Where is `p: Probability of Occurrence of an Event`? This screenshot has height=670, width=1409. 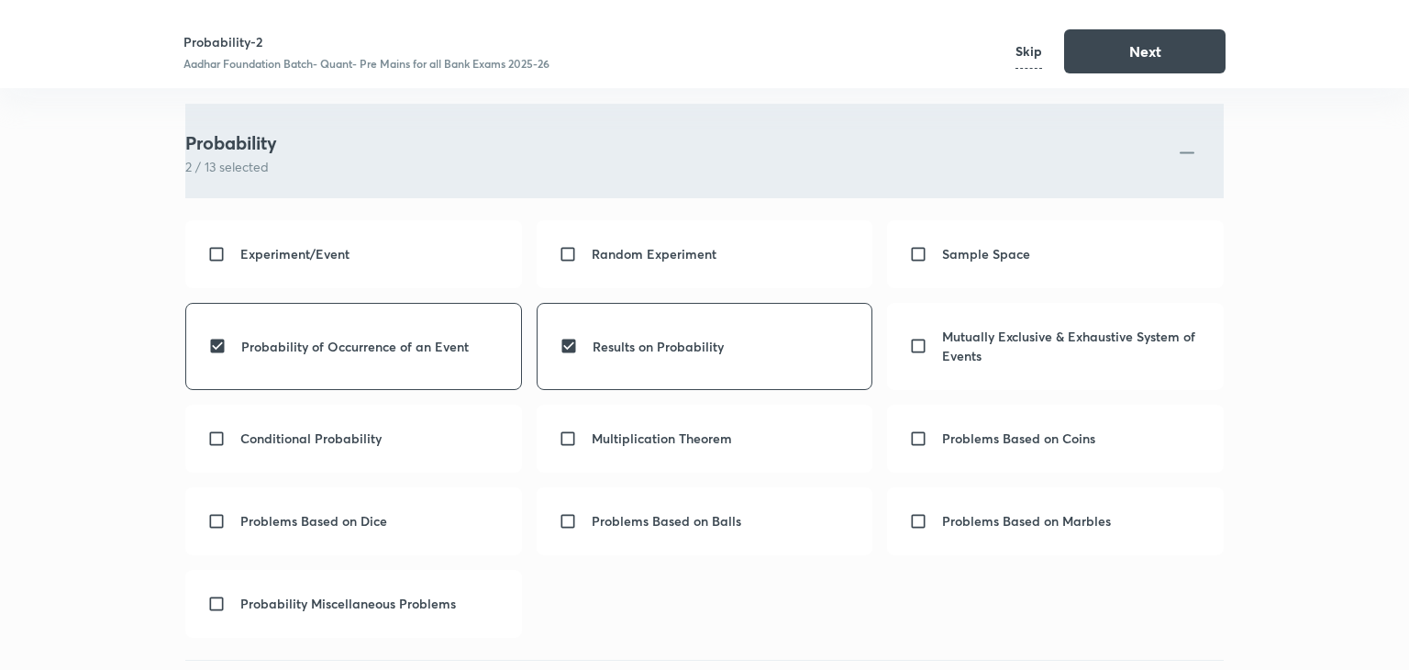 p: Probability of Occurrence of an Event is located at coordinates (355, 346).